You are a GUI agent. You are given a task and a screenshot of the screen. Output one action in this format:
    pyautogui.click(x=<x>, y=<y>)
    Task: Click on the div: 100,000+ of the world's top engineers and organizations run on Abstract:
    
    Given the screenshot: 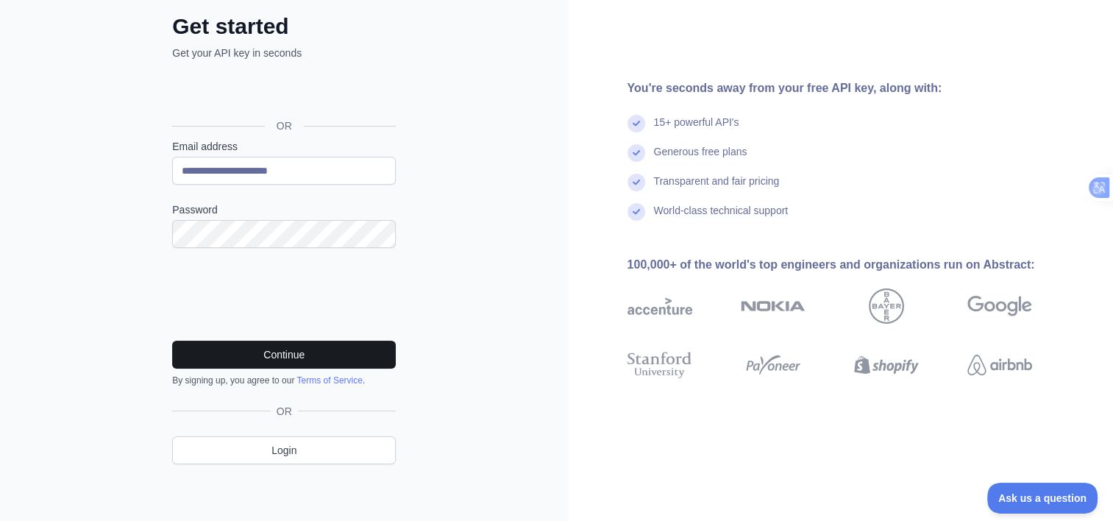 What is the action you would take?
    pyautogui.click(x=854, y=265)
    